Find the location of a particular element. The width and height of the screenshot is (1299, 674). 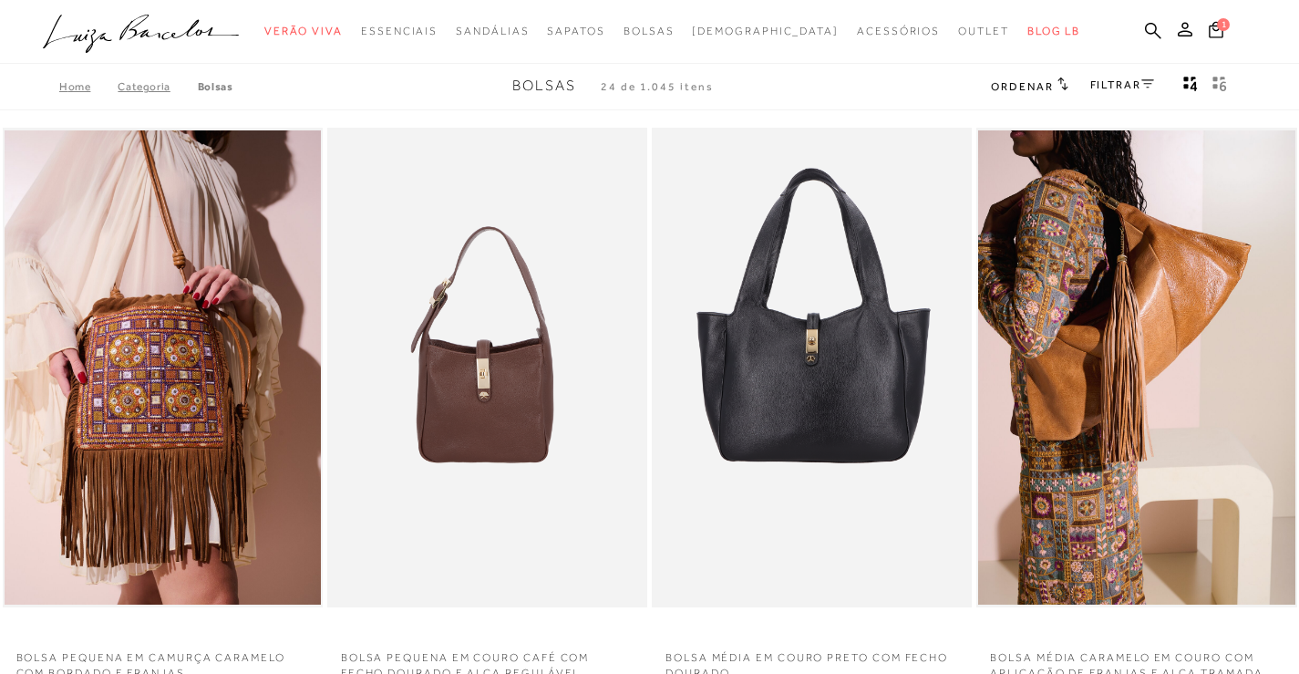

button: Mostrar 4 produtos por linha is located at coordinates (1191, 87).